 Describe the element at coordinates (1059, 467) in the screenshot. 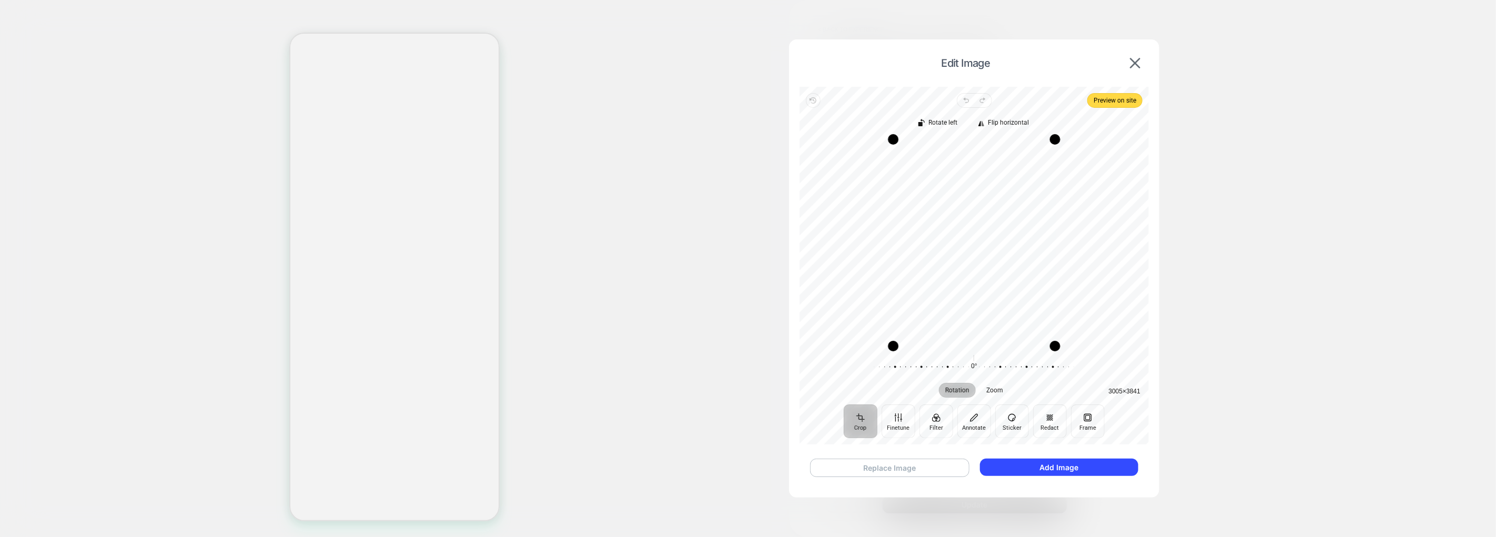

I see `button: Add Image` at that location.